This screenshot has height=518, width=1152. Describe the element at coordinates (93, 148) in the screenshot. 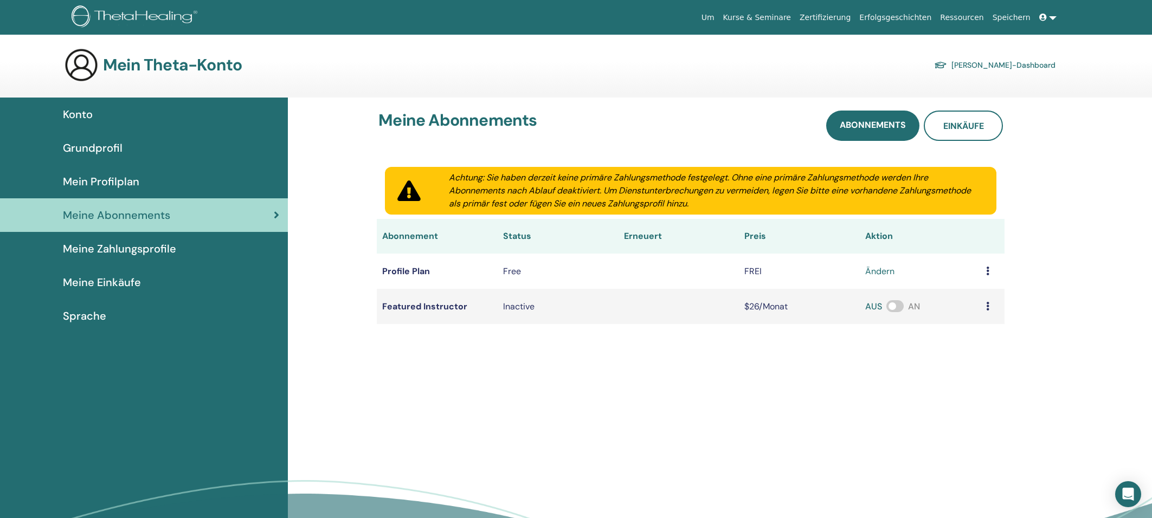

I see `span: Grundprofil` at that location.